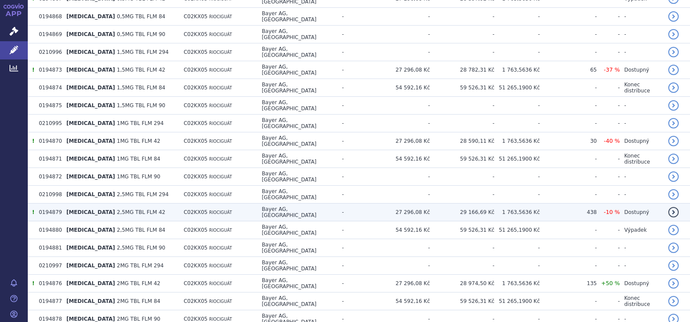  Describe the element at coordinates (141, 212) in the screenshot. I see `span: 2,5MG TBL FLM 42` at that location.